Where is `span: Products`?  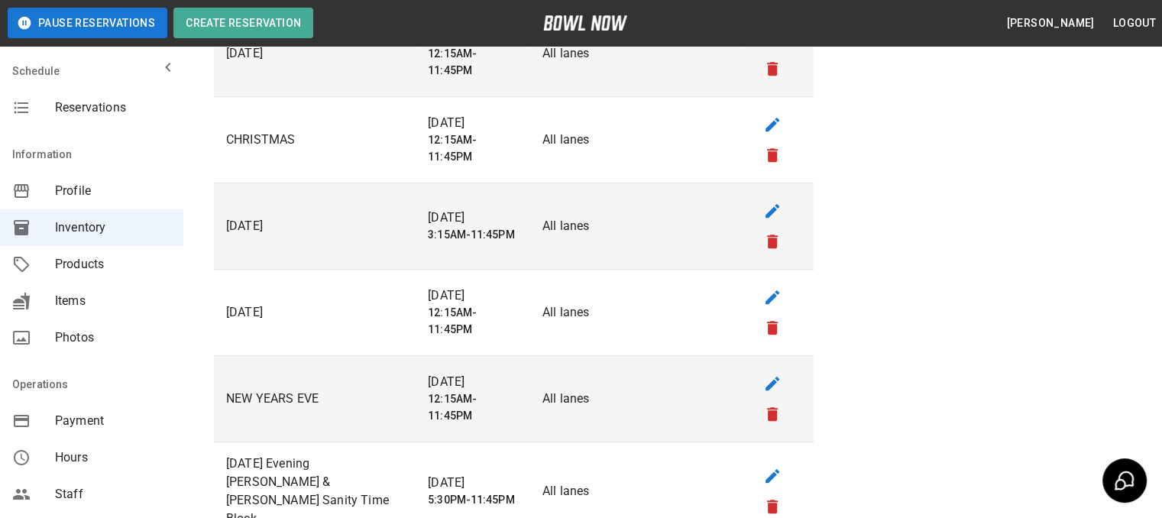 span: Products is located at coordinates (113, 264).